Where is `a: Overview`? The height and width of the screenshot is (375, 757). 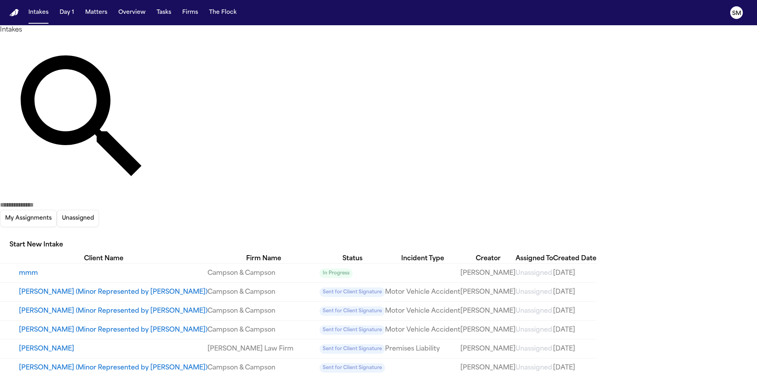
a: Overview is located at coordinates (132, 13).